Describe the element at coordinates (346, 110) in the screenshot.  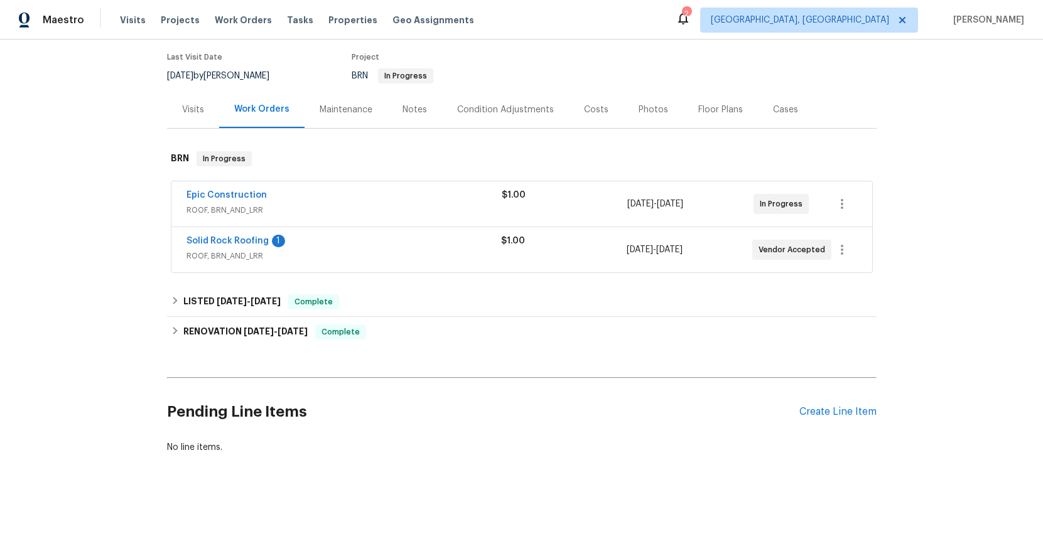
I see `div: Maintenance` at that location.